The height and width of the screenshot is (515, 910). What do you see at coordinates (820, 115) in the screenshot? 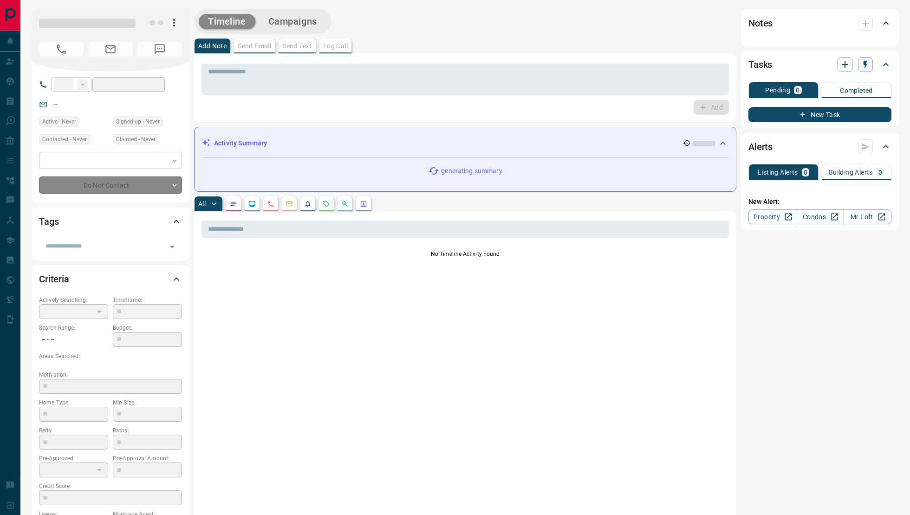
I see `button: New Task` at bounding box center [820, 115].